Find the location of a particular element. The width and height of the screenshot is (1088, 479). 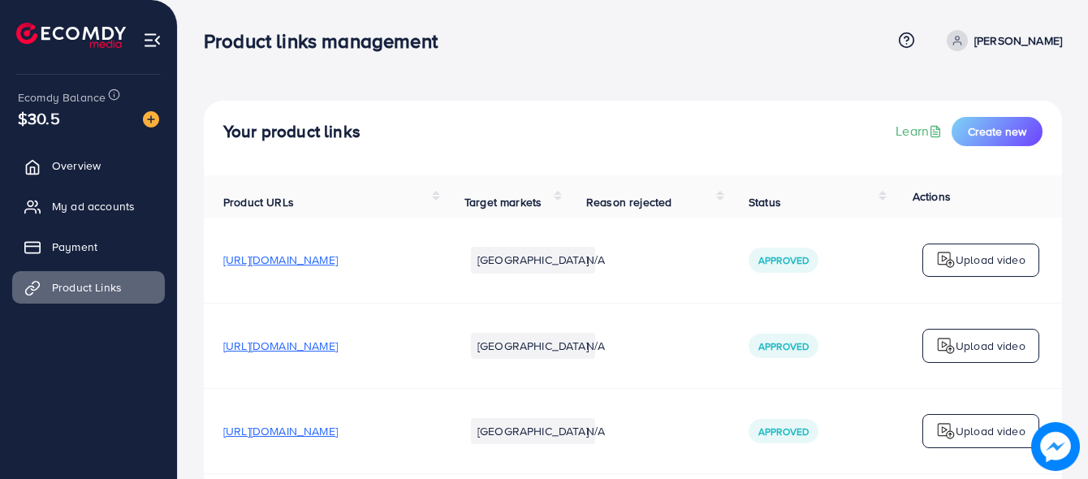

a: Overview is located at coordinates (89, 166).